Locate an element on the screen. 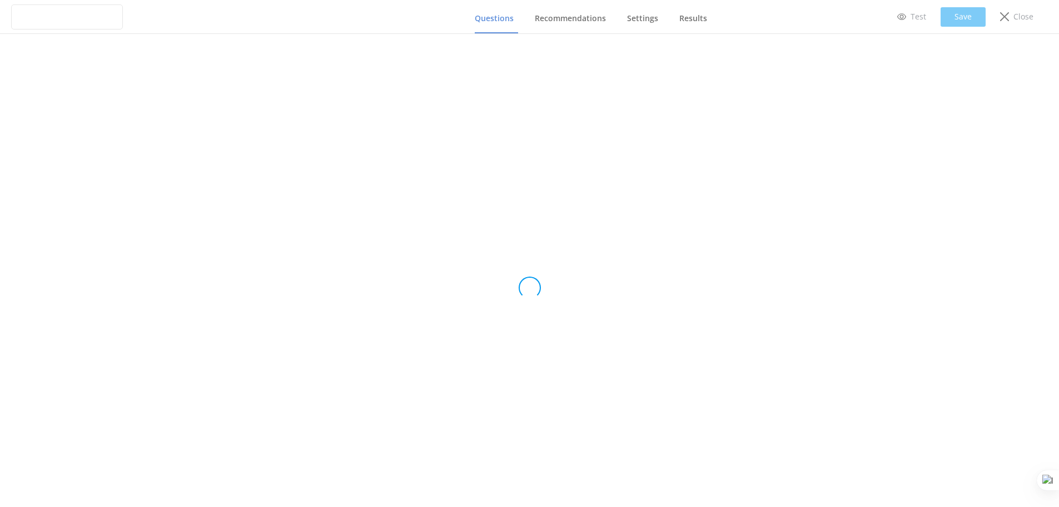 This screenshot has width=1059, height=507. span: Questions is located at coordinates (494, 18).